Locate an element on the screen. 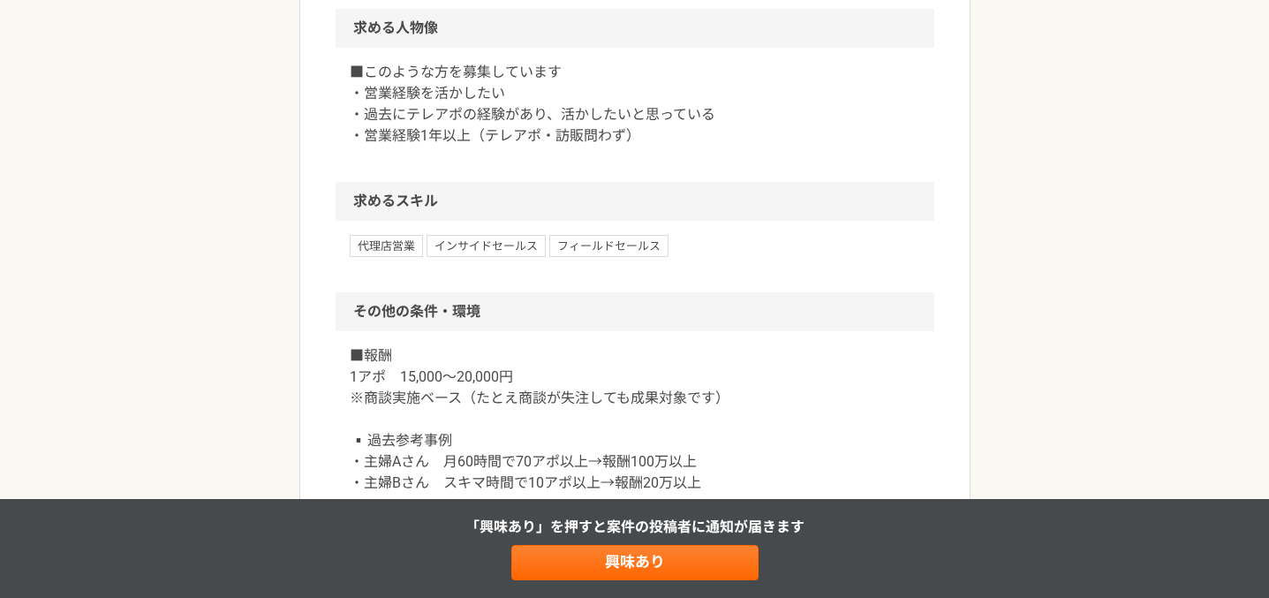  h2: 求めるスキル is located at coordinates (635, 201).